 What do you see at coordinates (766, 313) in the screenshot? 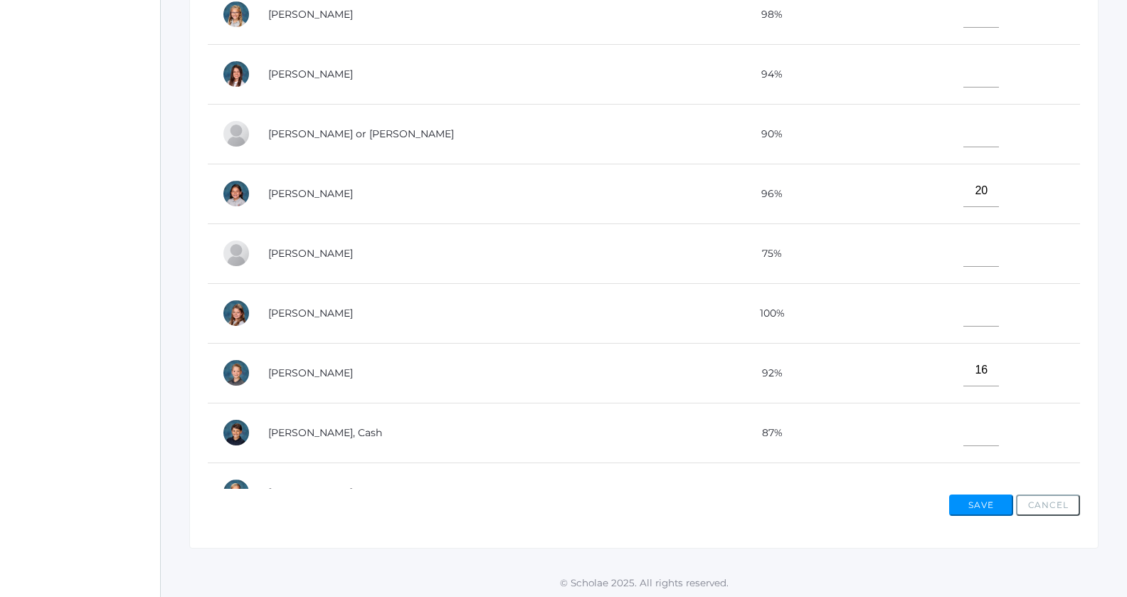
I see `td: 100%` at bounding box center [766, 313].